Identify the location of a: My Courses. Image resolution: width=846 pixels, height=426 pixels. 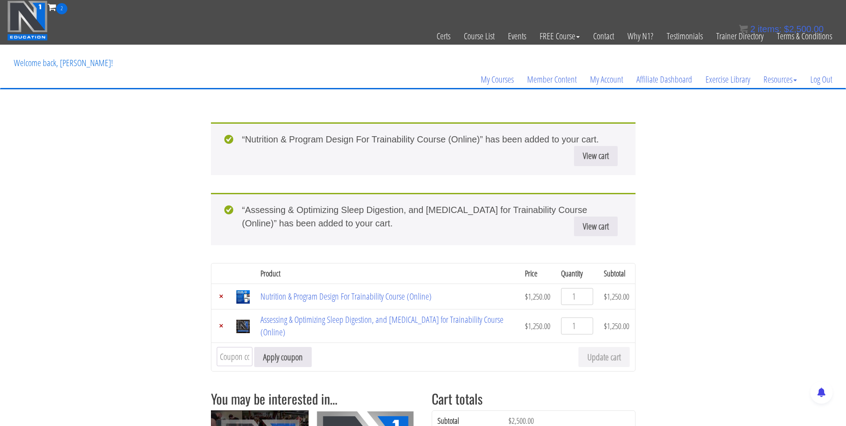
(497, 79).